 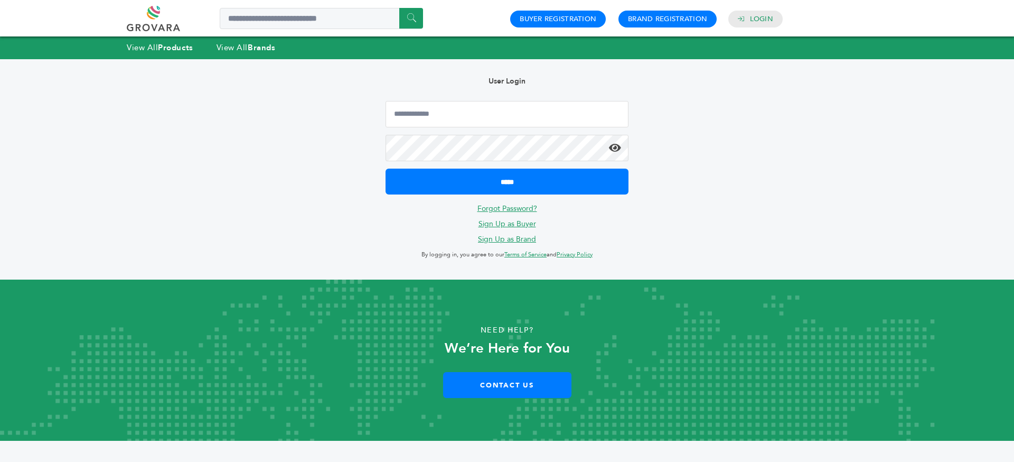 What do you see at coordinates (321, 18) in the screenshot?
I see `input: Search a product or brand...` at bounding box center [321, 18].